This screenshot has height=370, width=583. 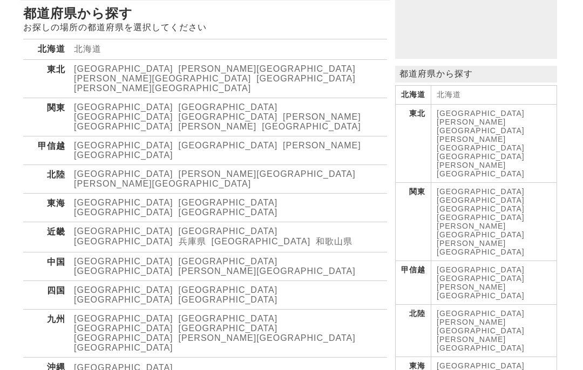 I want to click on th: 四国, so click(x=46, y=296).